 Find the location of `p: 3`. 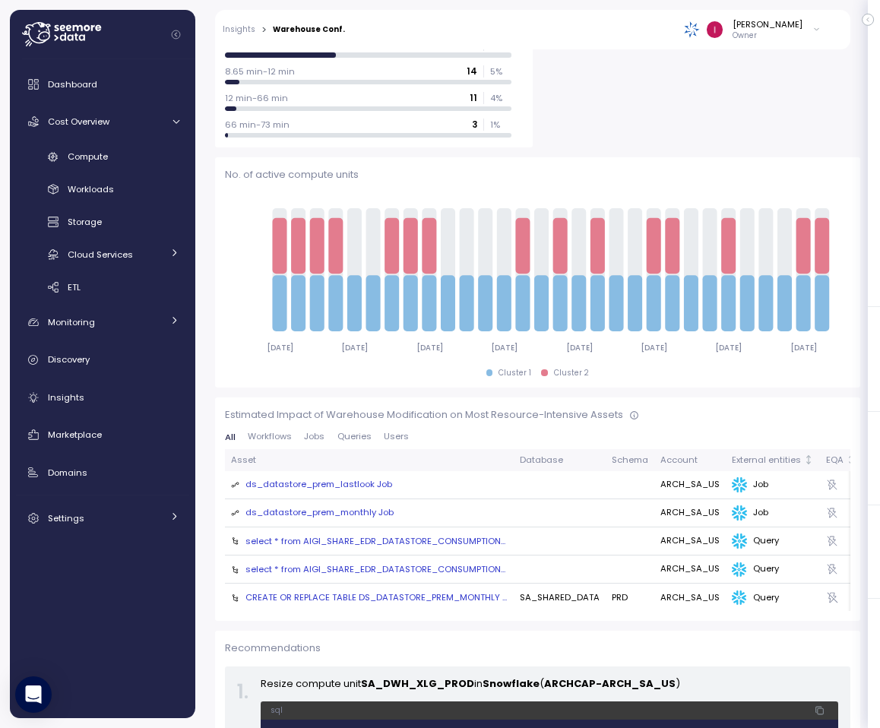

p: 3 is located at coordinates (474, 125).